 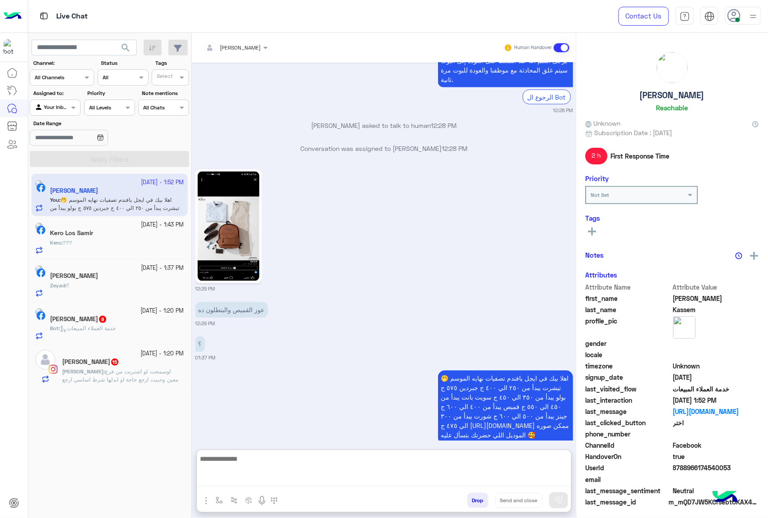 I want to click on h5: Ola Nour, so click(x=90, y=361).